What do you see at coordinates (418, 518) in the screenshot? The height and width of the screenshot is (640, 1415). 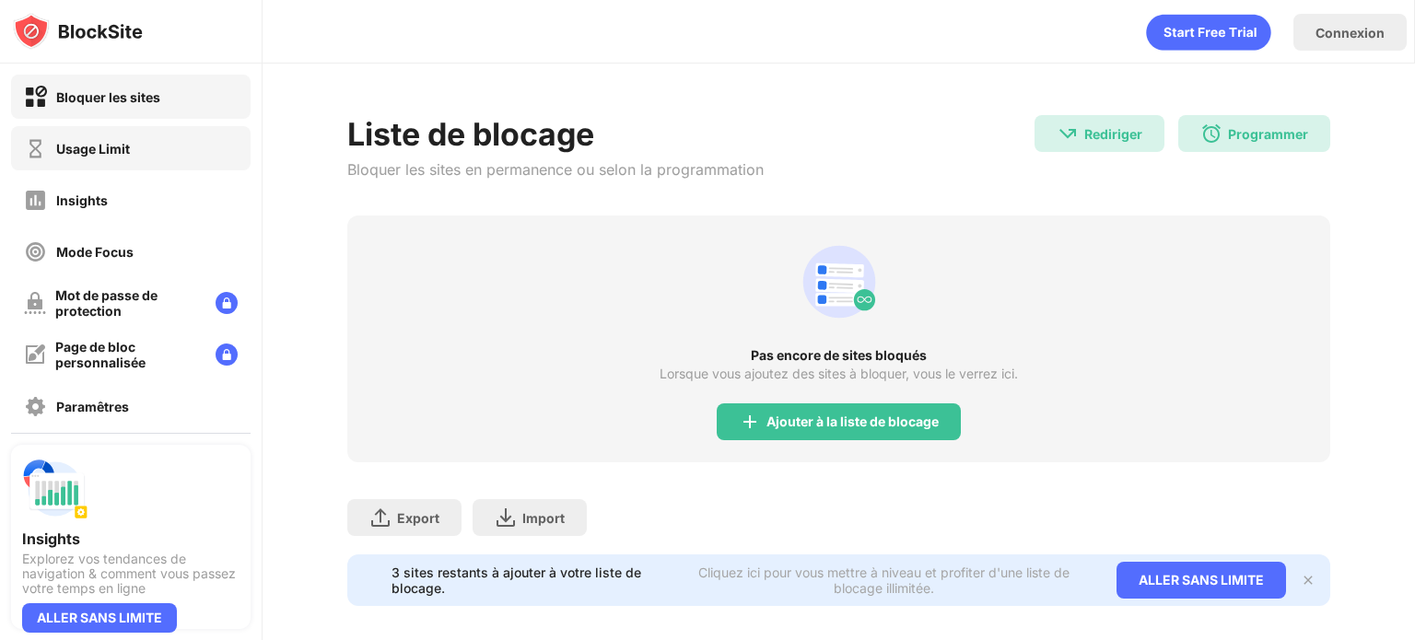 I see `div: Export` at bounding box center [418, 518].